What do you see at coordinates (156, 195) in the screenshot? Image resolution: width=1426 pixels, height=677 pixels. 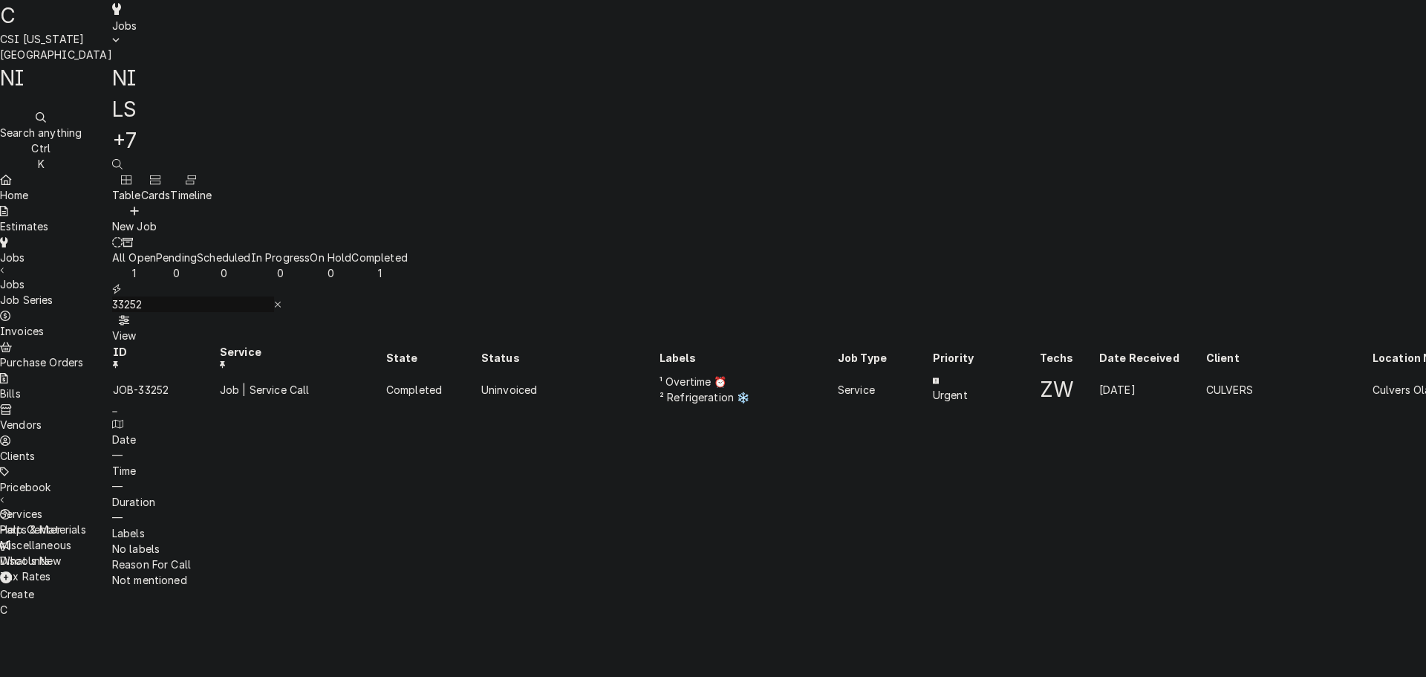 I see `div: Cards` at bounding box center [156, 195].